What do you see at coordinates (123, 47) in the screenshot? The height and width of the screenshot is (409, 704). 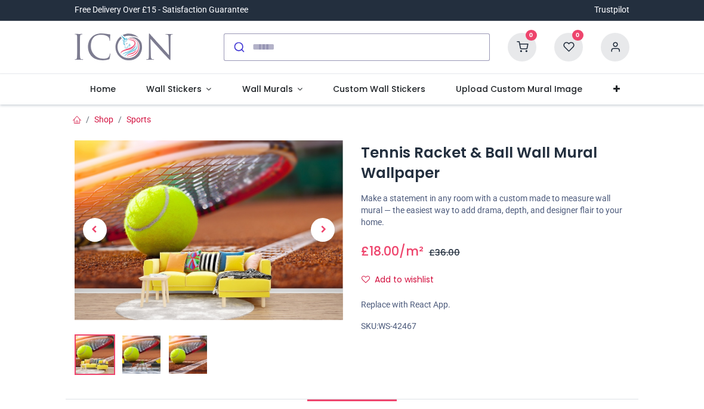 I see `span: Logo of Icon Wall Stickers` at bounding box center [123, 47].